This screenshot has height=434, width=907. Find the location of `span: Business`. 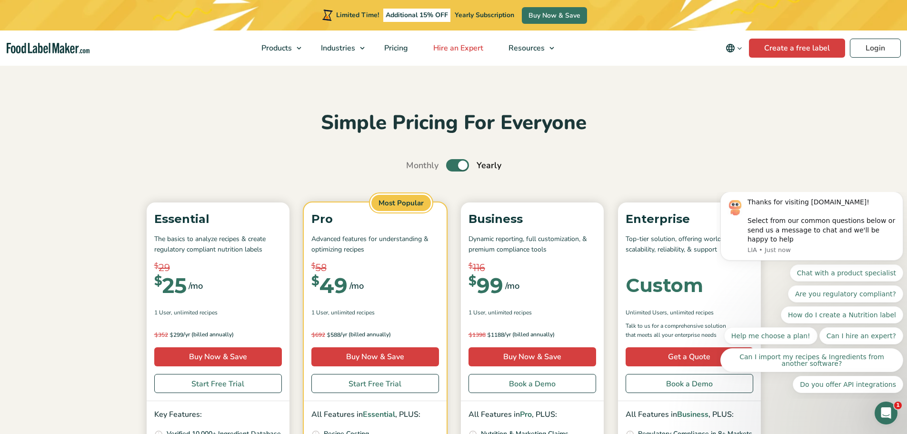

span: Business is located at coordinates (693, 414).